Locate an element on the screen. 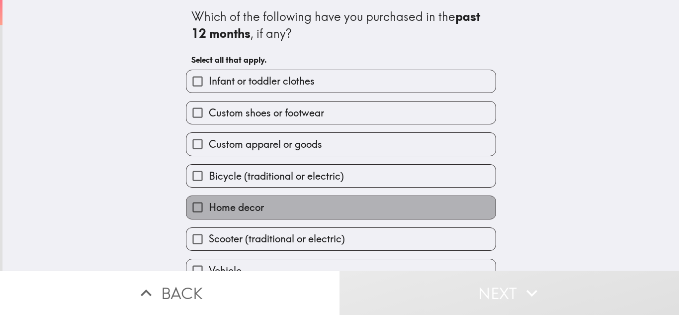  button: Bicycle (traditional or electric) is located at coordinates (341, 175).